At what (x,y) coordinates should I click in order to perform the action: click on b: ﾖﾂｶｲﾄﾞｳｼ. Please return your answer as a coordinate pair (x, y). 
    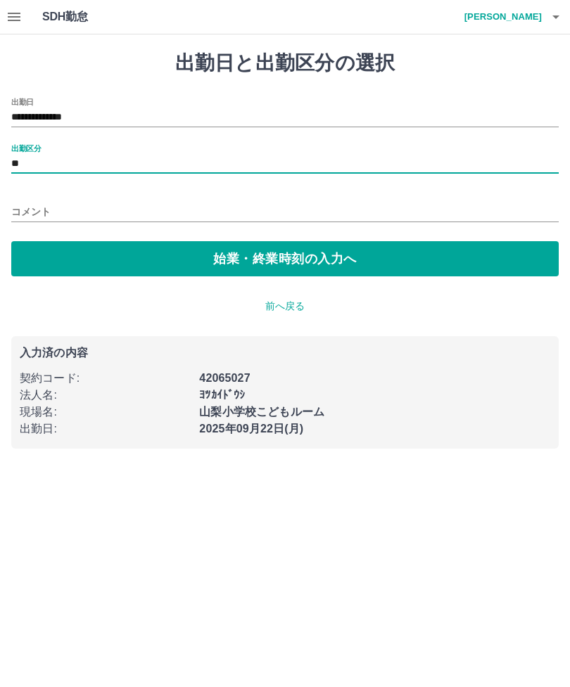
    Looking at the image, I should click on (222, 395).